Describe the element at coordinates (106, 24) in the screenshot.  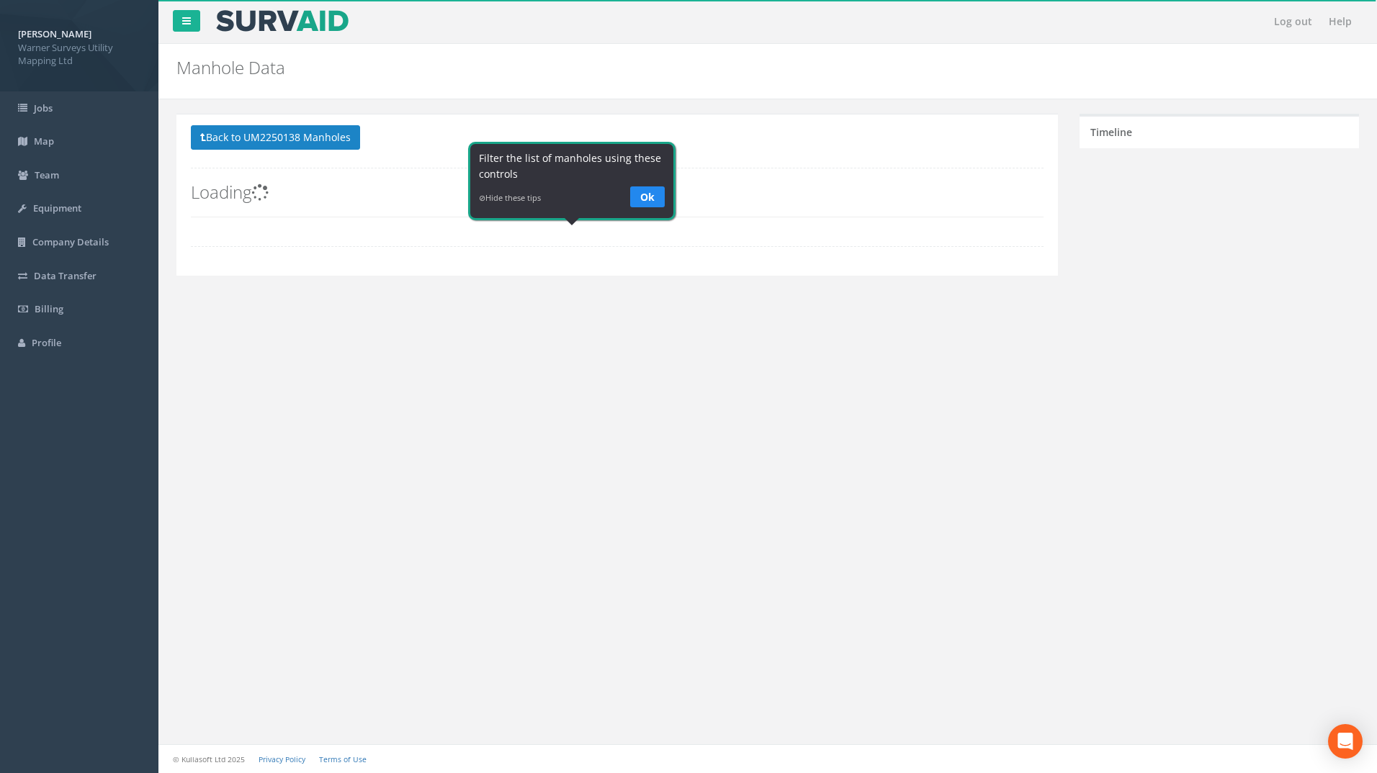
I see `p: Filter the list of manholes using these controls` at that location.